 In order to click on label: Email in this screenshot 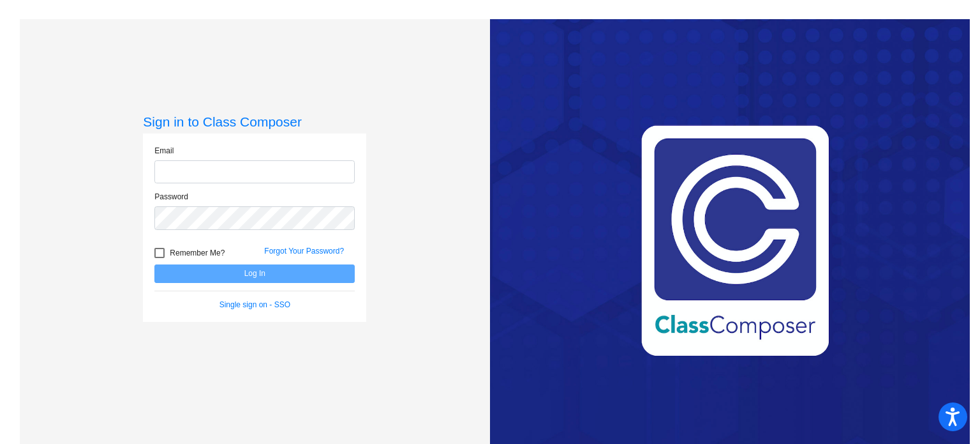, I will do `click(164, 151)`.